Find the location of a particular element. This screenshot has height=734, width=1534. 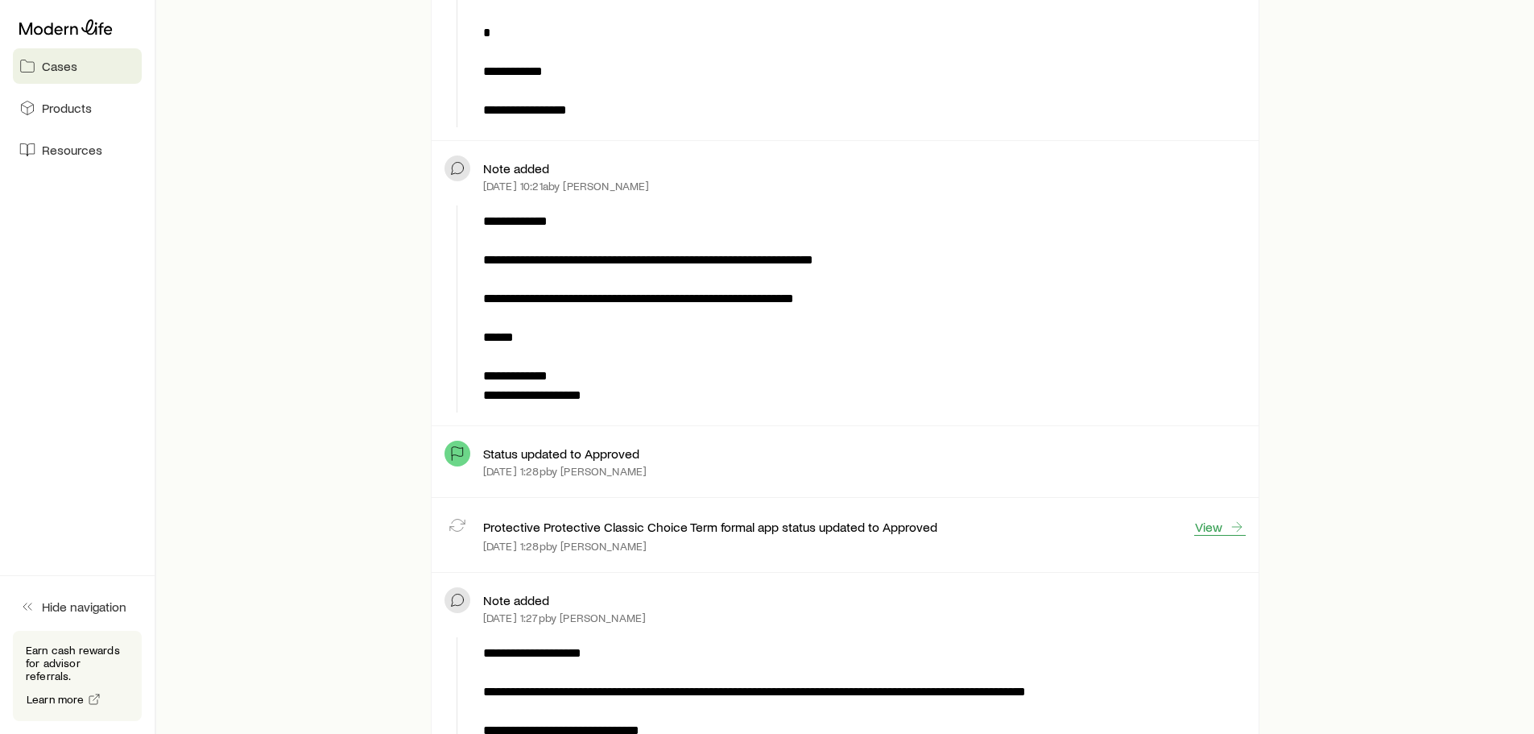

span: Products is located at coordinates (67, 108).